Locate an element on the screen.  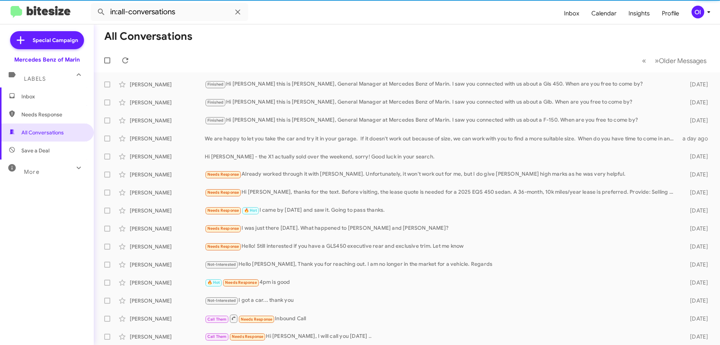
div: 4pm is good is located at coordinates (442, 282).